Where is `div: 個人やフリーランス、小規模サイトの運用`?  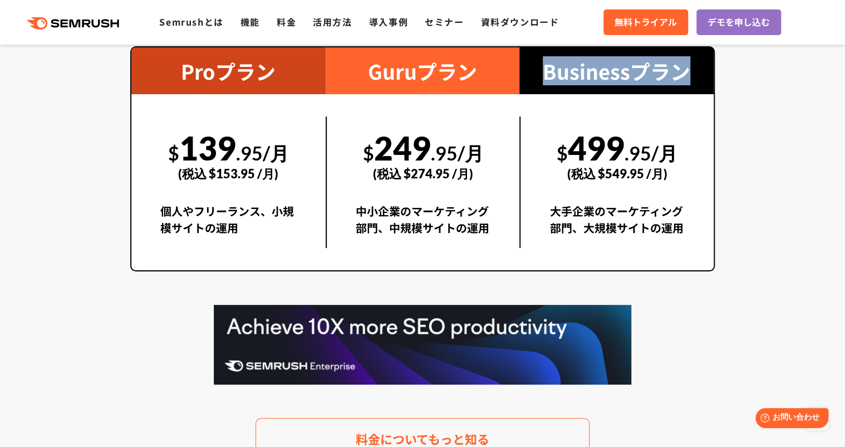
div: 個人やフリーランス、小規模サイトの運用 is located at coordinates (228, 225).